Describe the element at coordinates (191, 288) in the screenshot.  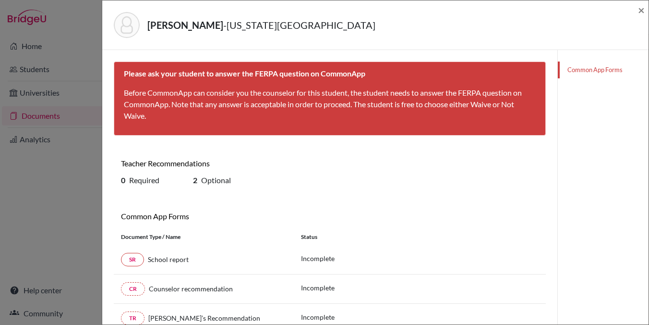
I see `span: Counselor recommendation` at that location.